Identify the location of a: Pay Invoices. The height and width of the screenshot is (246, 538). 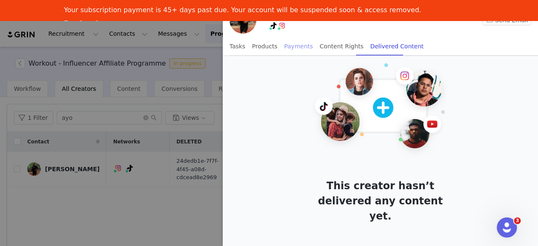
(87, 24).